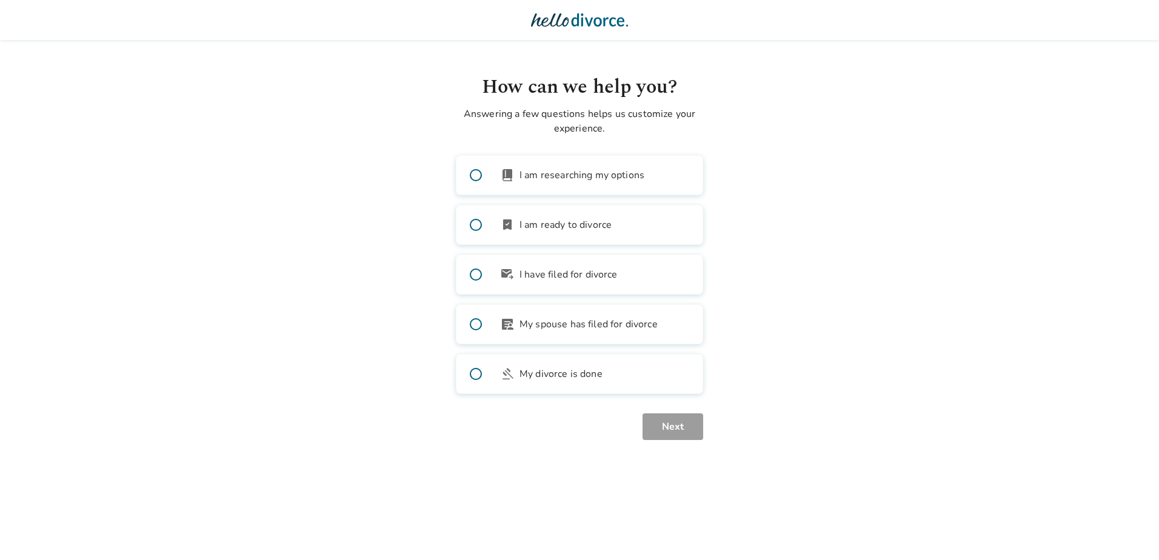 The height and width of the screenshot is (560, 1159). Describe the element at coordinates (673, 427) in the screenshot. I see `button: Next` at that location.